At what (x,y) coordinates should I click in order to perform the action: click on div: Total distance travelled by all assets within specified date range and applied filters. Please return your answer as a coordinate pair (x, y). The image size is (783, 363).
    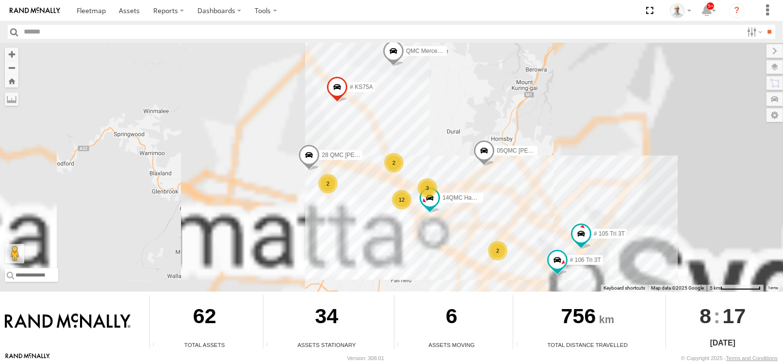
    Looking at the image, I should click on (521, 345).